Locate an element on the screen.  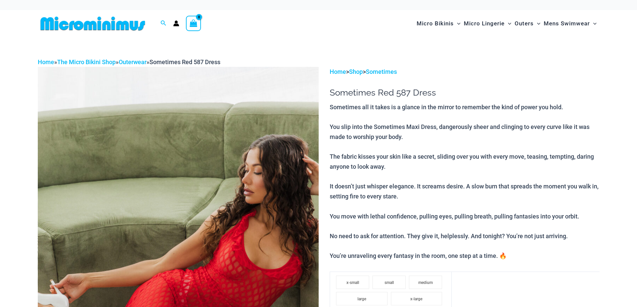
span: Sometimes Red 587 Dress is located at coordinates (185, 62).